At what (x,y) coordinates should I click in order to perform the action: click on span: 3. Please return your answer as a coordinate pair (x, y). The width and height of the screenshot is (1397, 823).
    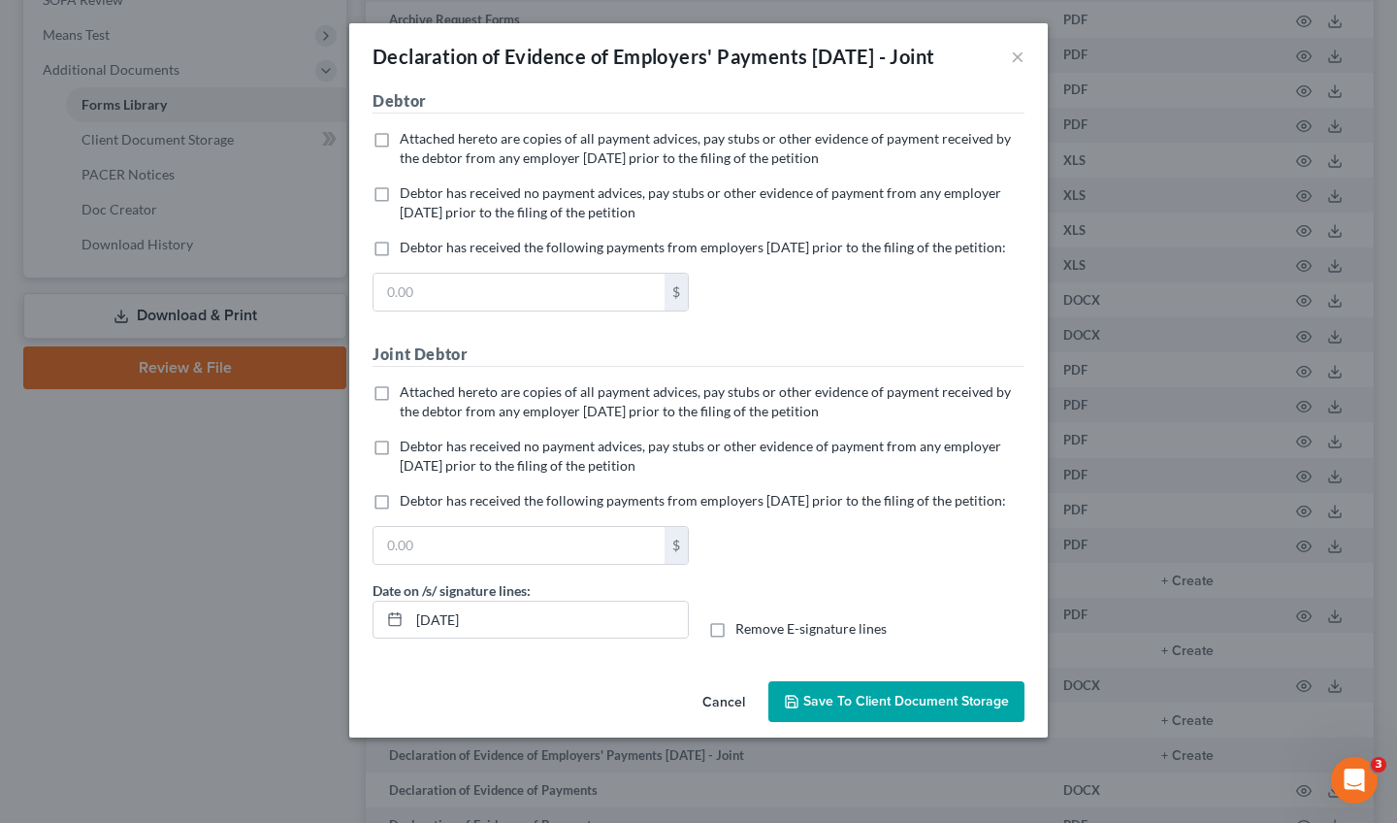
    Looking at the image, I should click on (1379, 765).